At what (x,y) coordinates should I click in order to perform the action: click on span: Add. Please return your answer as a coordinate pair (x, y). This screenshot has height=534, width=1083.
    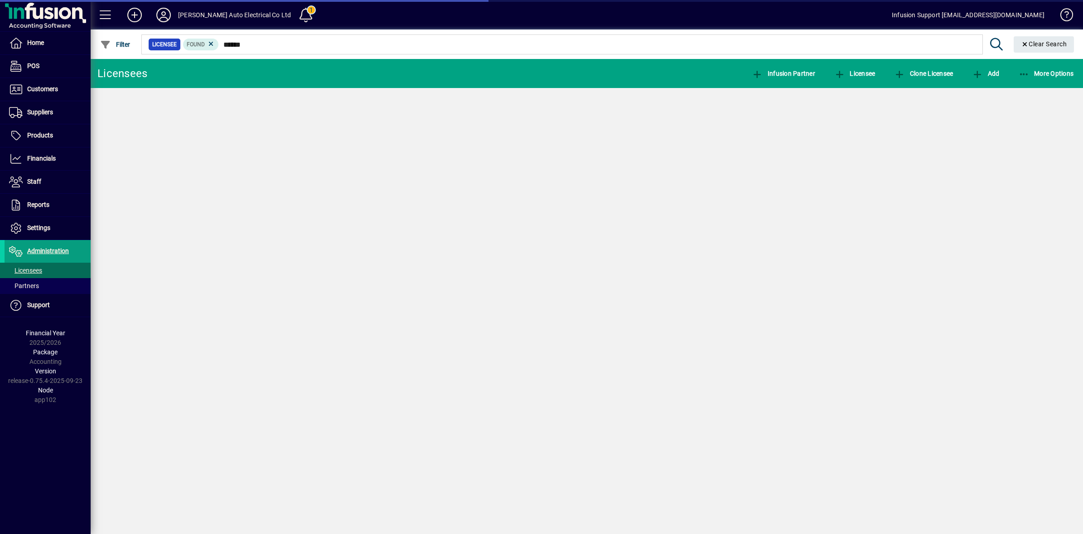
    Looking at the image, I should click on (986, 73).